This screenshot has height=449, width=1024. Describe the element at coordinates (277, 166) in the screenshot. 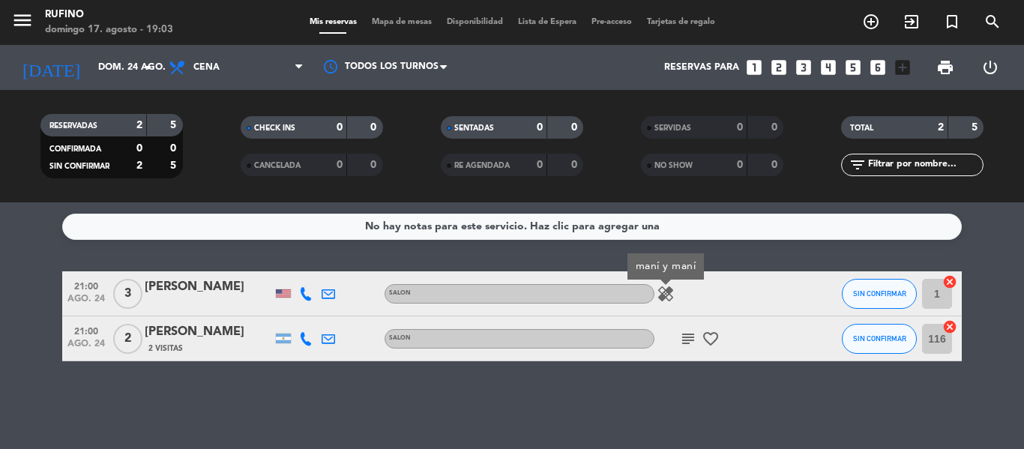

I see `span: CANCELADA` at that location.